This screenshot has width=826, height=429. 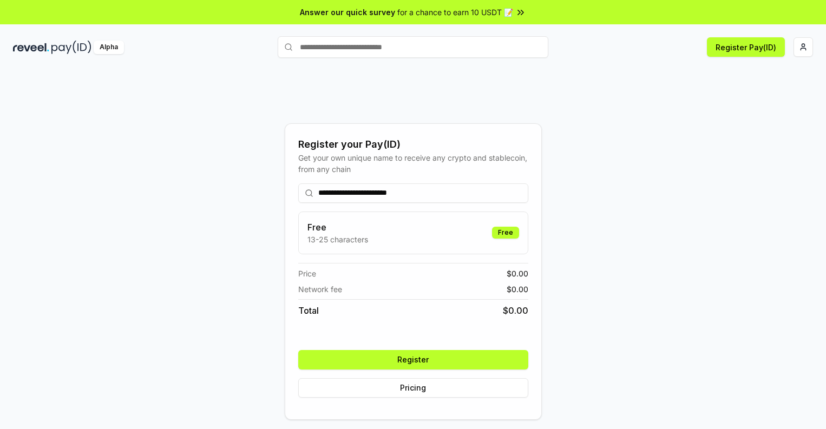 I want to click on img: pay_id, so click(x=71, y=47).